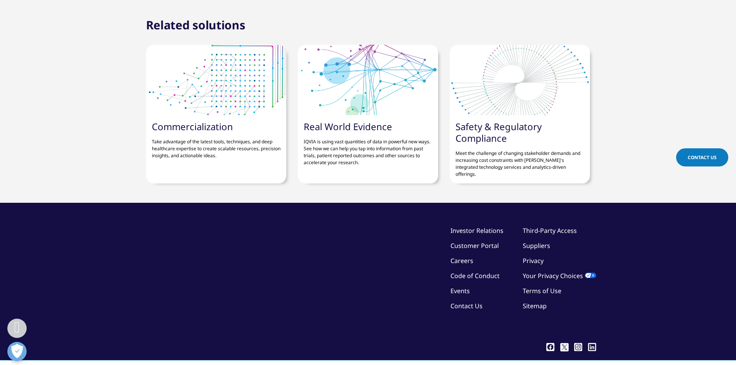  Describe the element at coordinates (542, 291) in the screenshot. I see `a: Terms of Use` at that location.